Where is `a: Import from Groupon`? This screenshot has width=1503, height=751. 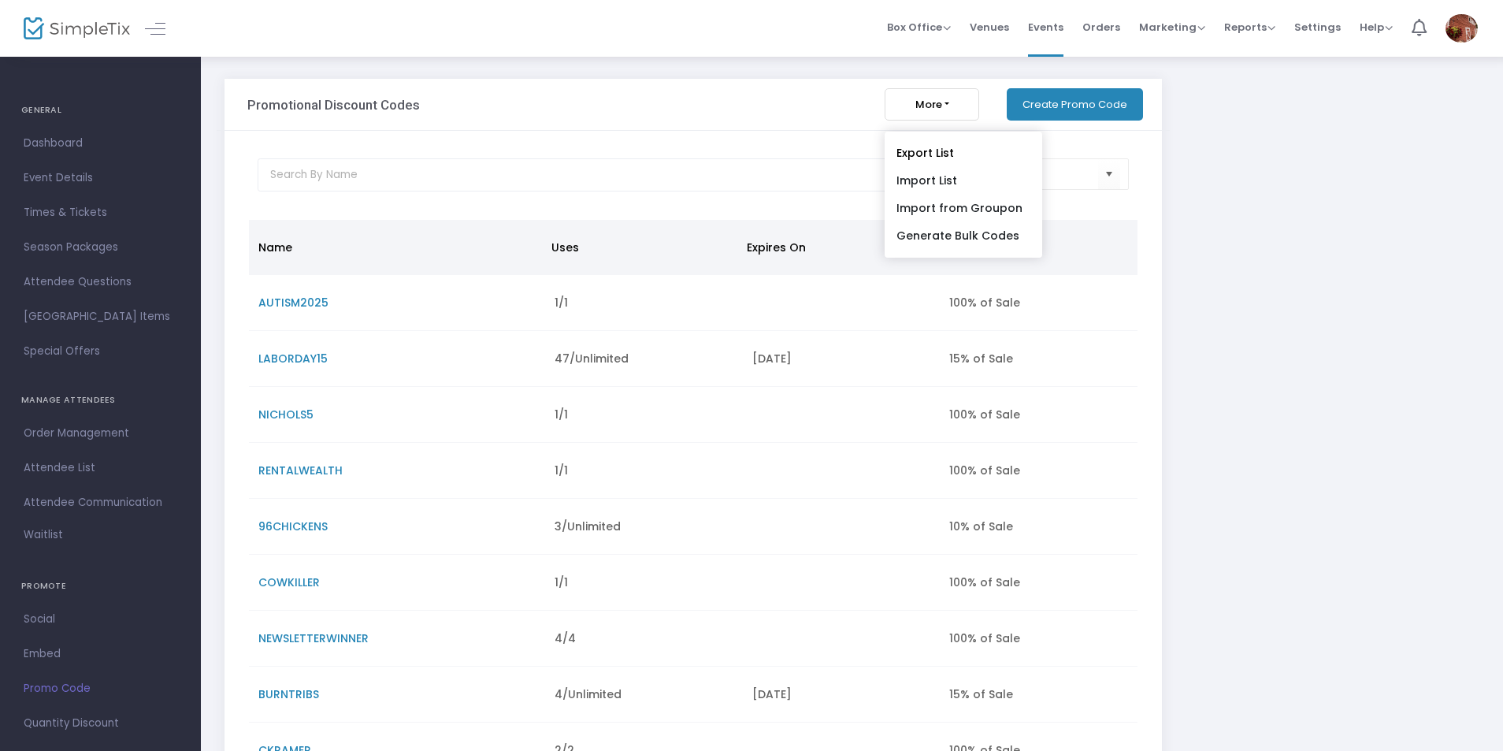 a: Import from Groupon is located at coordinates (964, 208).